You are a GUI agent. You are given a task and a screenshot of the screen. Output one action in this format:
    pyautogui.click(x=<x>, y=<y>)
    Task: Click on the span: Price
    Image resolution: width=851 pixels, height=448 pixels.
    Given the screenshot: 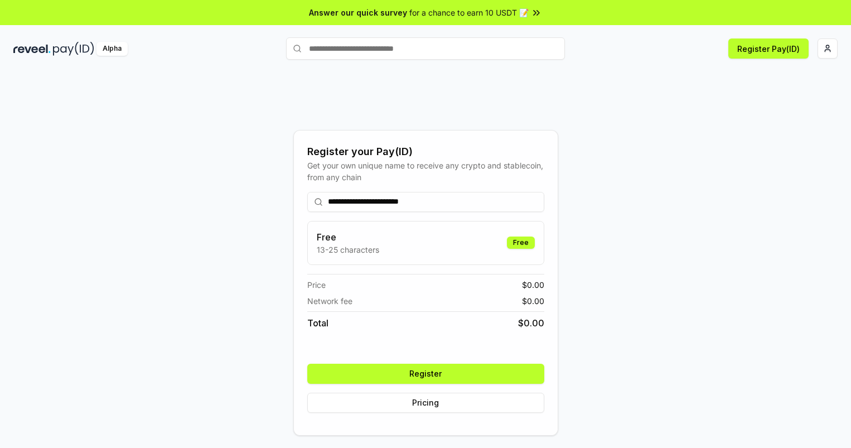 What is the action you would take?
    pyautogui.click(x=316, y=284)
    